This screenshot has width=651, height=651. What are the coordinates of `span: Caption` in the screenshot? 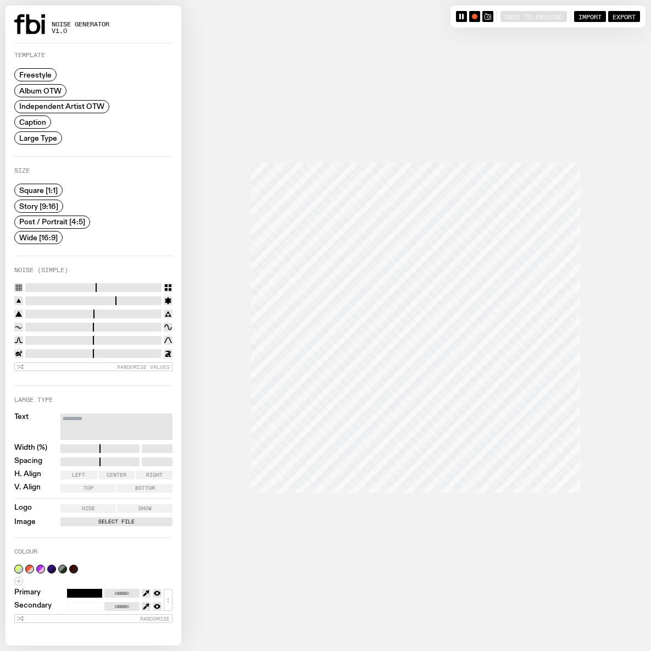 It's located at (32, 122).